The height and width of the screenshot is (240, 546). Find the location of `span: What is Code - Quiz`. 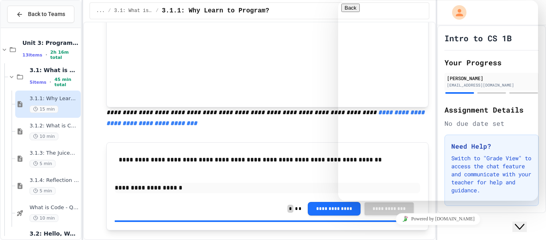

span: What is Code - Quiz is located at coordinates (54, 207).